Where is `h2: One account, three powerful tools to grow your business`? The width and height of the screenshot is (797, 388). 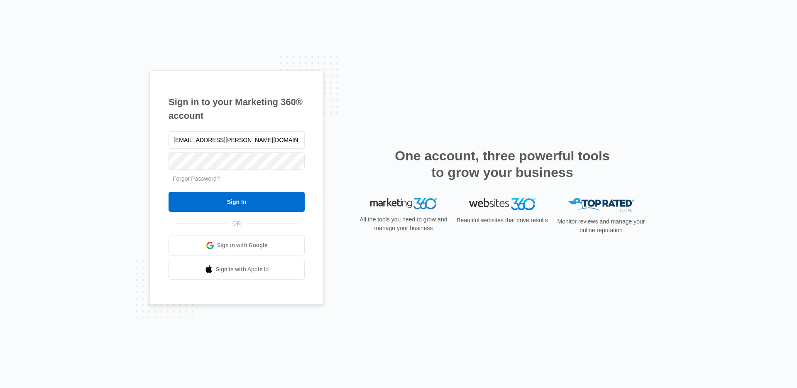
h2: One account, three powerful tools to grow your business is located at coordinates (502, 164).